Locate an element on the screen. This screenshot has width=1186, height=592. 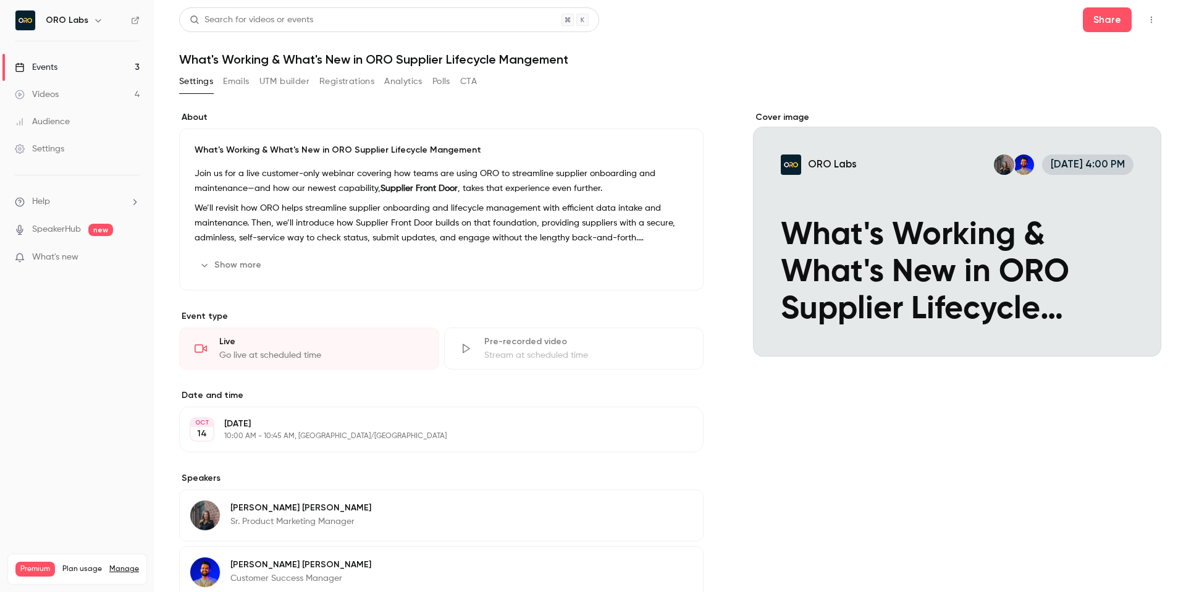
li: help-dropdown-opener is located at coordinates (77, 201).